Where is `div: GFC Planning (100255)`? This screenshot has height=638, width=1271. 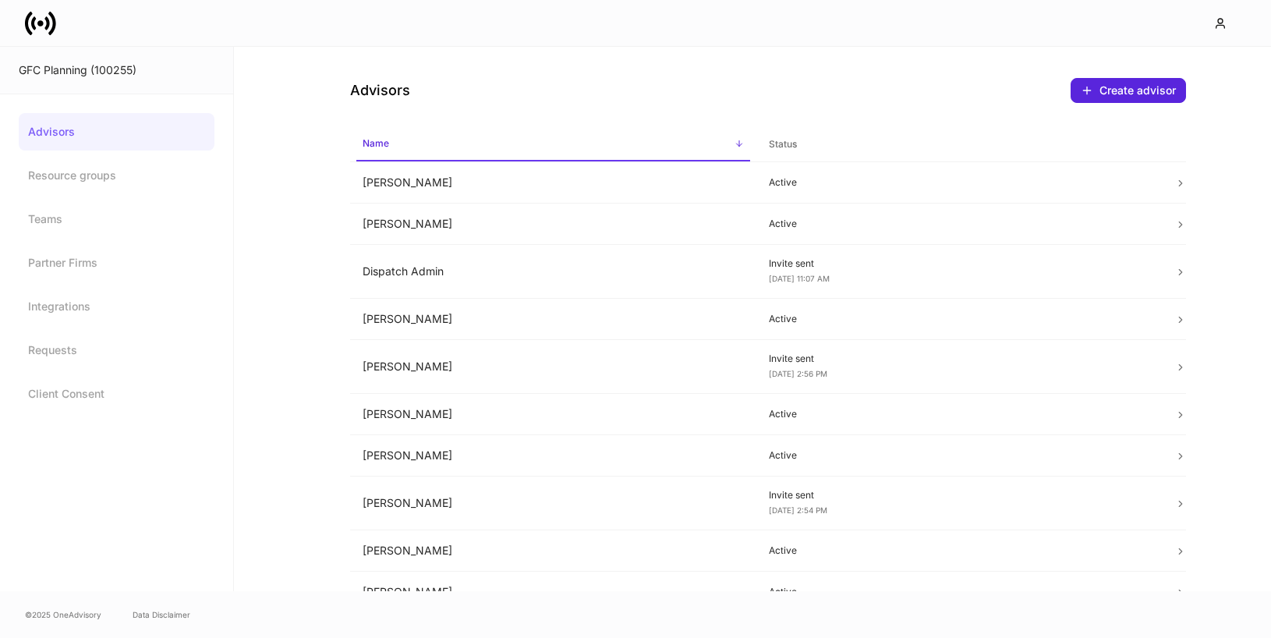
div: GFC Planning (100255) is located at coordinates (116, 70).